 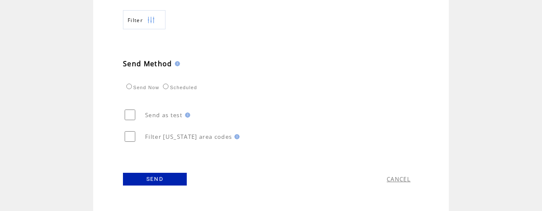 What do you see at coordinates (148, 64) in the screenshot?
I see `span: Send Method` at bounding box center [148, 64].